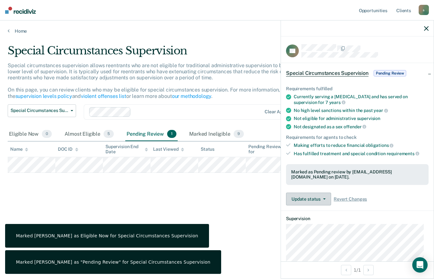 The width and height of the screenshot is (434, 279). I want to click on div: Requirements fulfilled, so click(358, 89).